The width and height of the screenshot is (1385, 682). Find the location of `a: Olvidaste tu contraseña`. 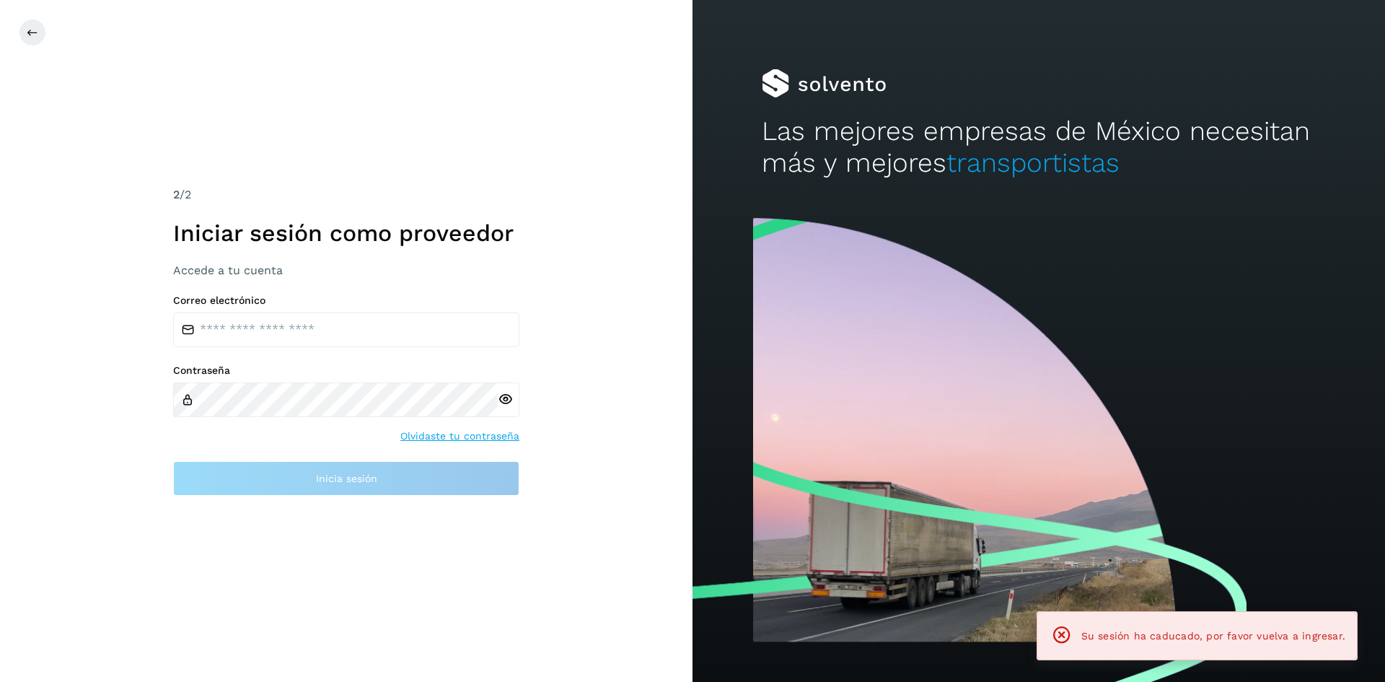

a: Olvidaste tu contraseña is located at coordinates (460, 436).